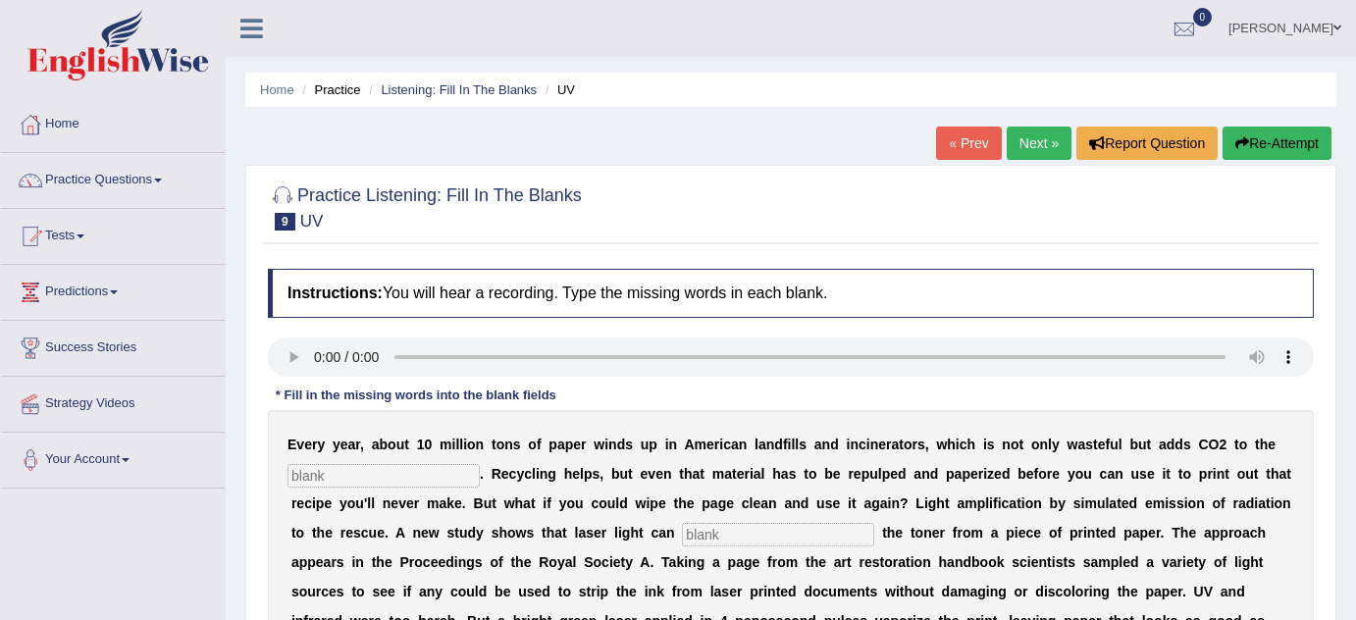 The height and width of the screenshot is (620, 1356). Describe the element at coordinates (312, 221) in the screenshot. I see `small: UV` at that location.